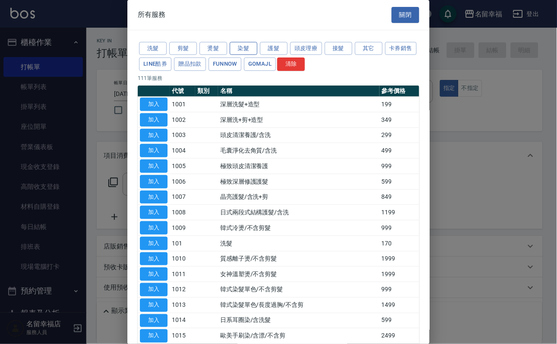  I want to click on td: 極致深層修護護髮, so click(299, 181).